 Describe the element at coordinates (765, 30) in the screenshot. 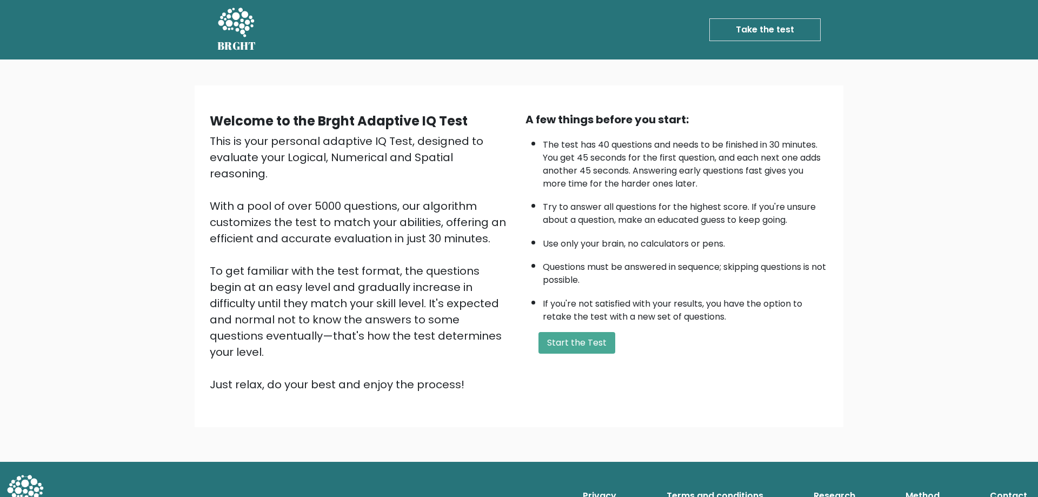

I see `a: Take the test` at that location.